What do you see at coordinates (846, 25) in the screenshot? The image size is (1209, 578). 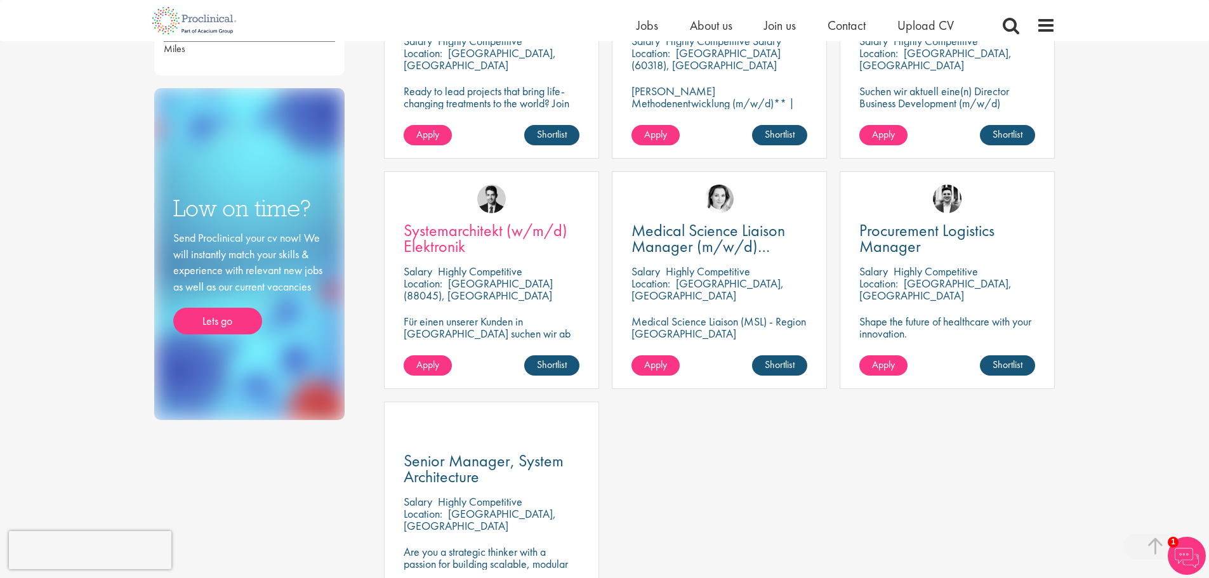 I see `span: Contact` at bounding box center [846, 25].